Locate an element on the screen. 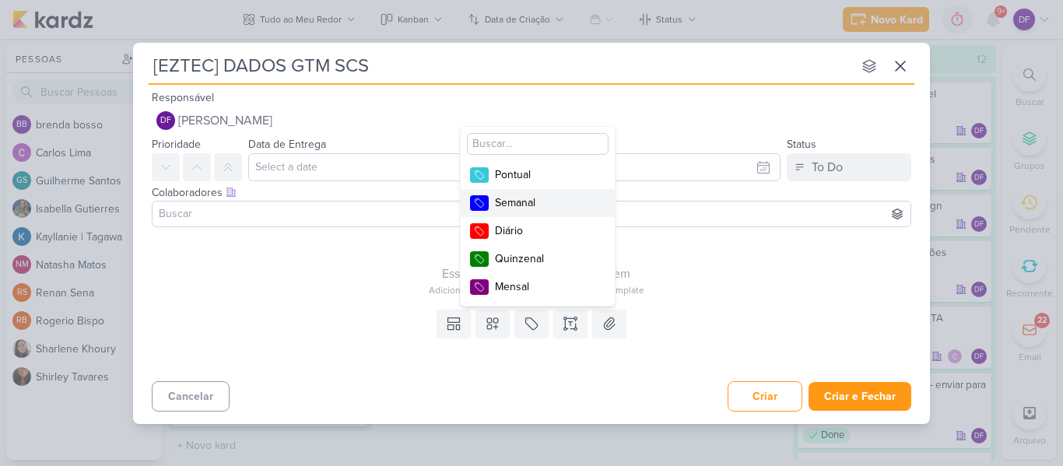 The height and width of the screenshot is (466, 1063). div: Adicione um item abaixo ou selecione um template is located at coordinates (536, 290).